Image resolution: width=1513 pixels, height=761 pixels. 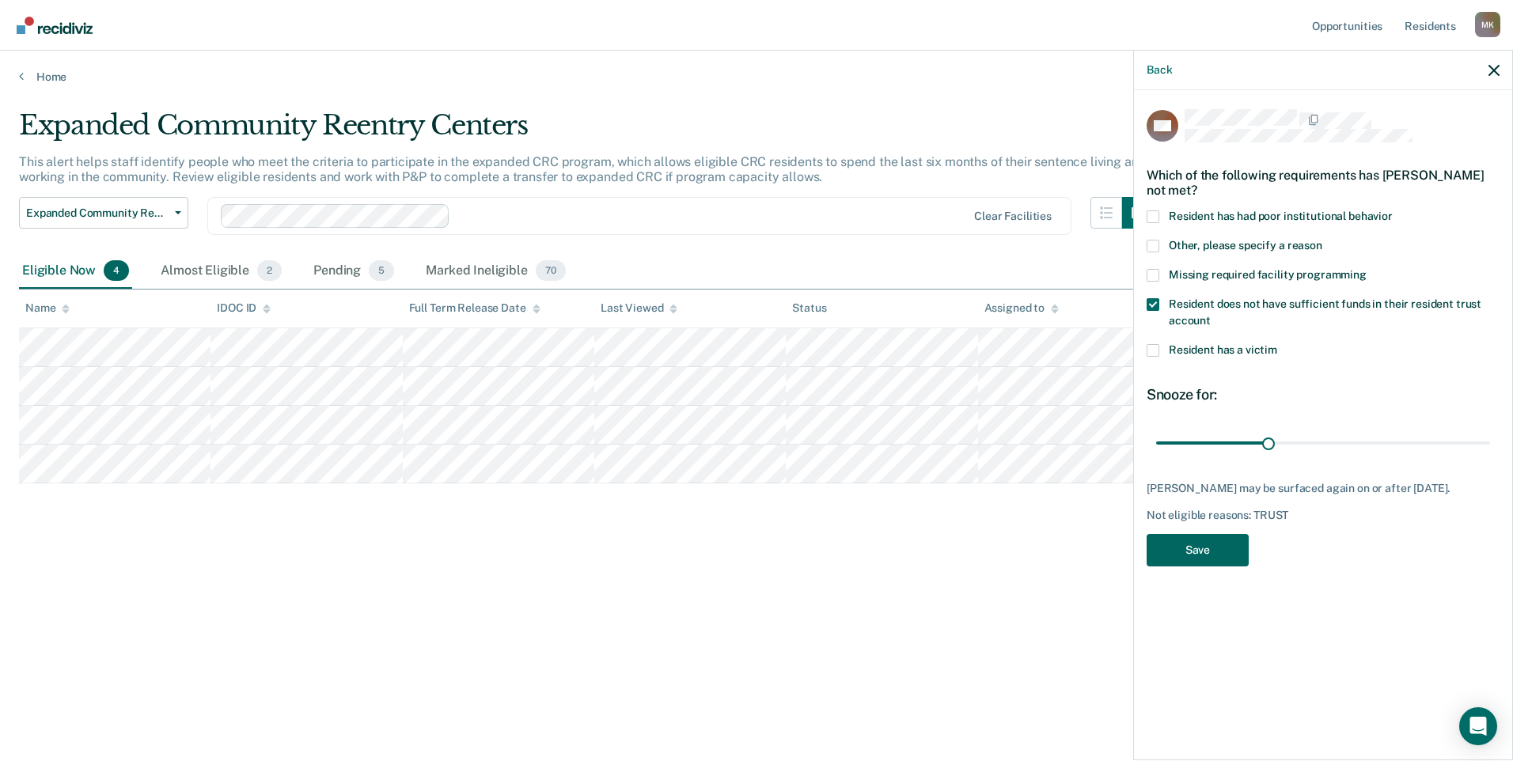 I want to click on div: Full Term Release Date, so click(x=475, y=308).